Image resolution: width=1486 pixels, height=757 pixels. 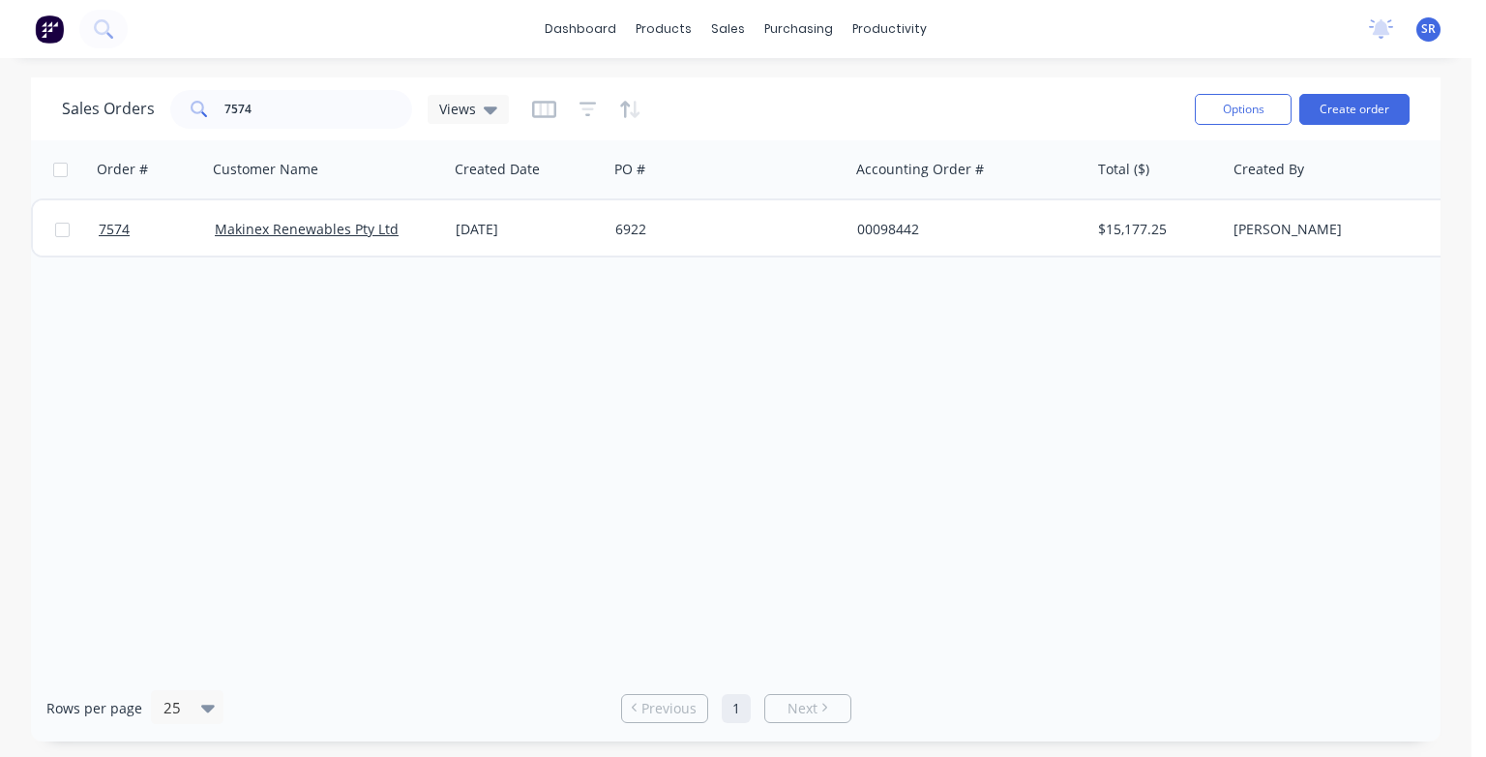 What do you see at coordinates (1355, 109) in the screenshot?
I see `button: Create order` at bounding box center [1355, 109].